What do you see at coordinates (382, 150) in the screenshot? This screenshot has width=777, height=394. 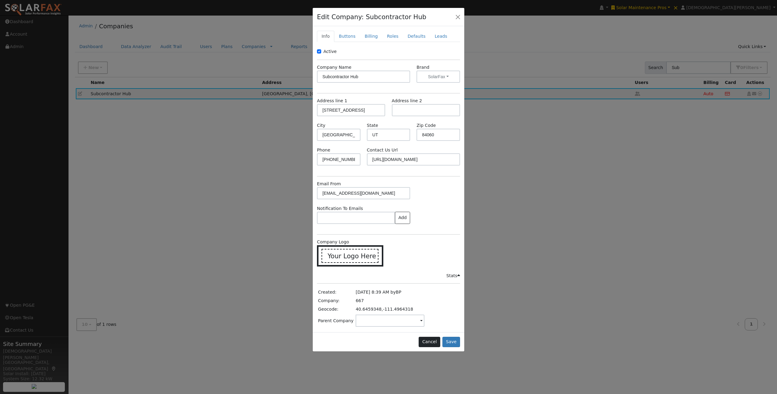 I see `label: Contact Us Url` at bounding box center [382, 150].